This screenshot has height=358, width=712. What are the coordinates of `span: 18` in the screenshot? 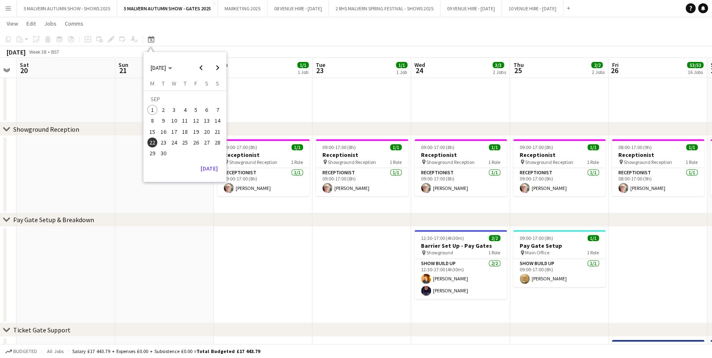 It's located at (185, 132).